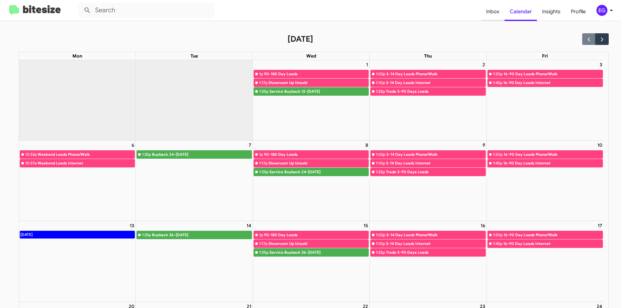  Describe the element at coordinates (578, 12) in the screenshot. I see `a: Profile` at that location.